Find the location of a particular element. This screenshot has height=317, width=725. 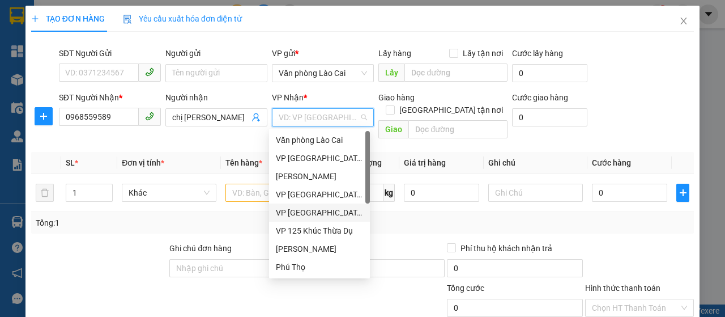

img: icon is located at coordinates (127, 19).